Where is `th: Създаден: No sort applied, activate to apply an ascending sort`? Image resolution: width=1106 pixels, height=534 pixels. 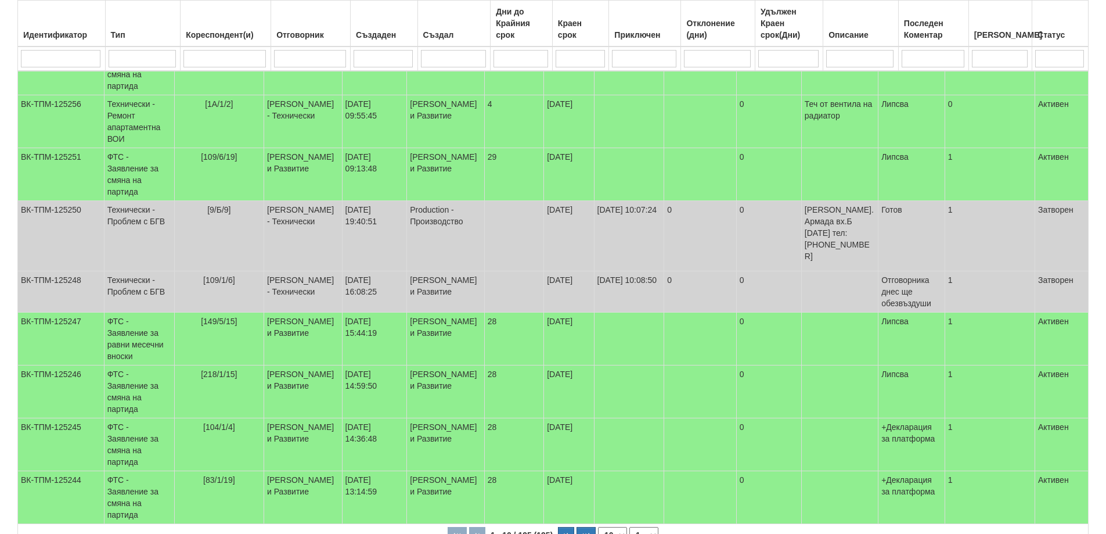 th: Създаден: No sort applied, activate to apply an ascending sort is located at coordinates (384, 24).